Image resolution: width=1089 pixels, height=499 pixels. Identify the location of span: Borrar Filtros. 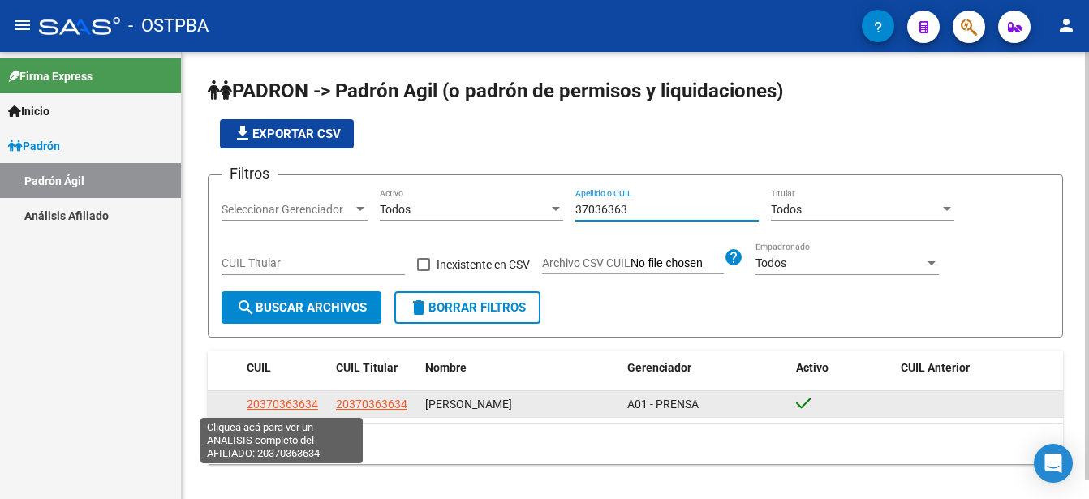
(467, 308).